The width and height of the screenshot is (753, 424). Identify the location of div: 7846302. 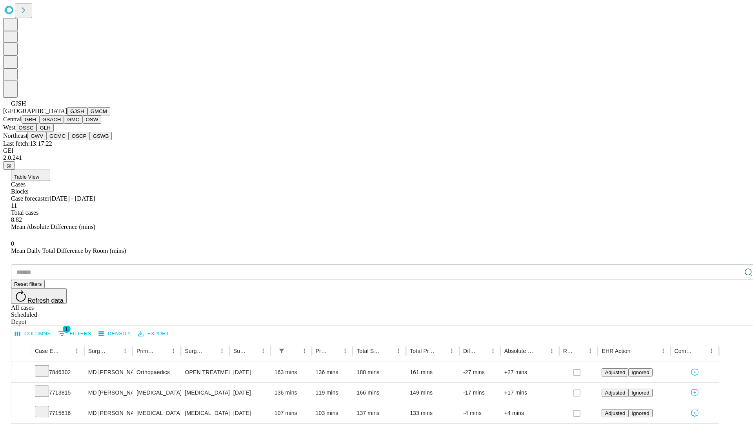
(58, 372).